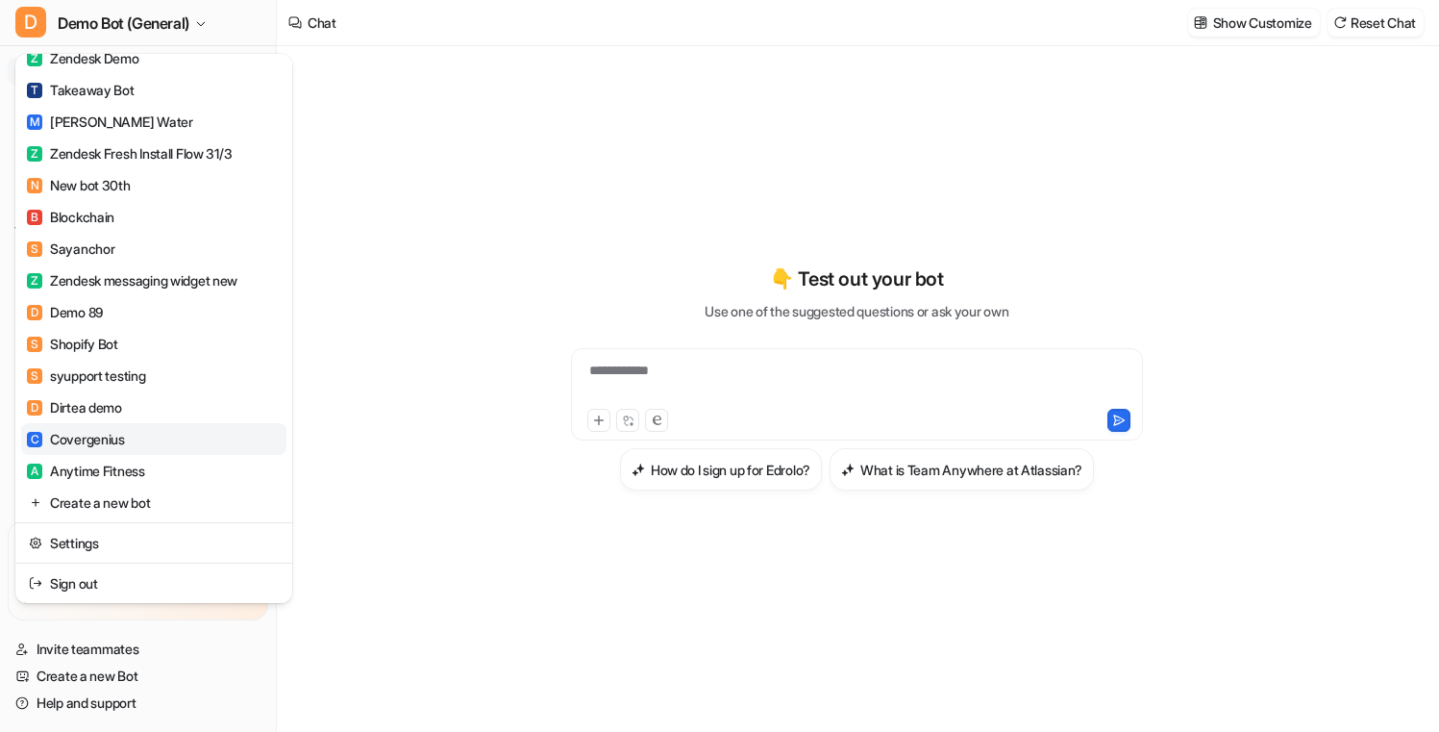  I want to click on div: Dirtea demo, so click(74, 407).